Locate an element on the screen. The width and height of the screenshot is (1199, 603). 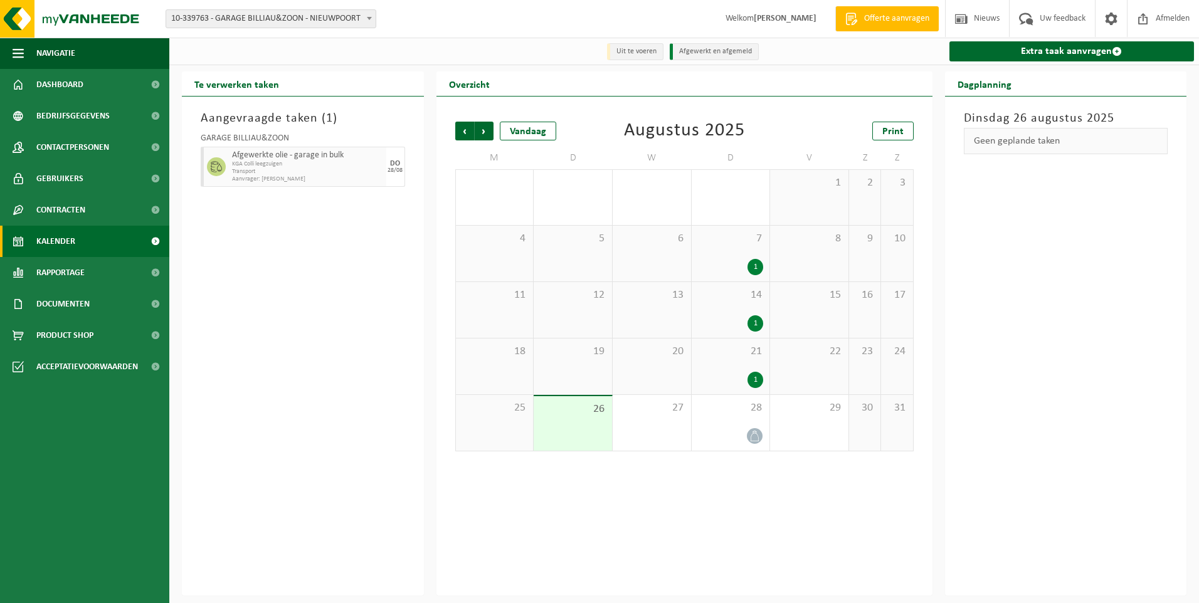
span: Product Shop is located at coordinates (65, 335).